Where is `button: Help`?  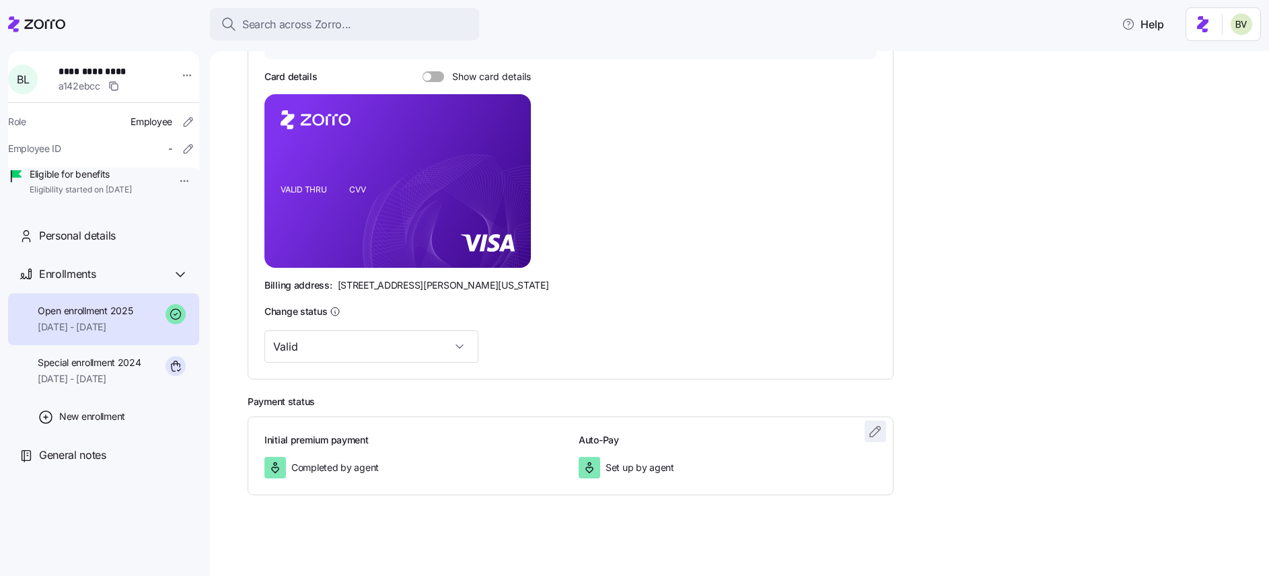 button: Help is located at coordinates (1143, 24).